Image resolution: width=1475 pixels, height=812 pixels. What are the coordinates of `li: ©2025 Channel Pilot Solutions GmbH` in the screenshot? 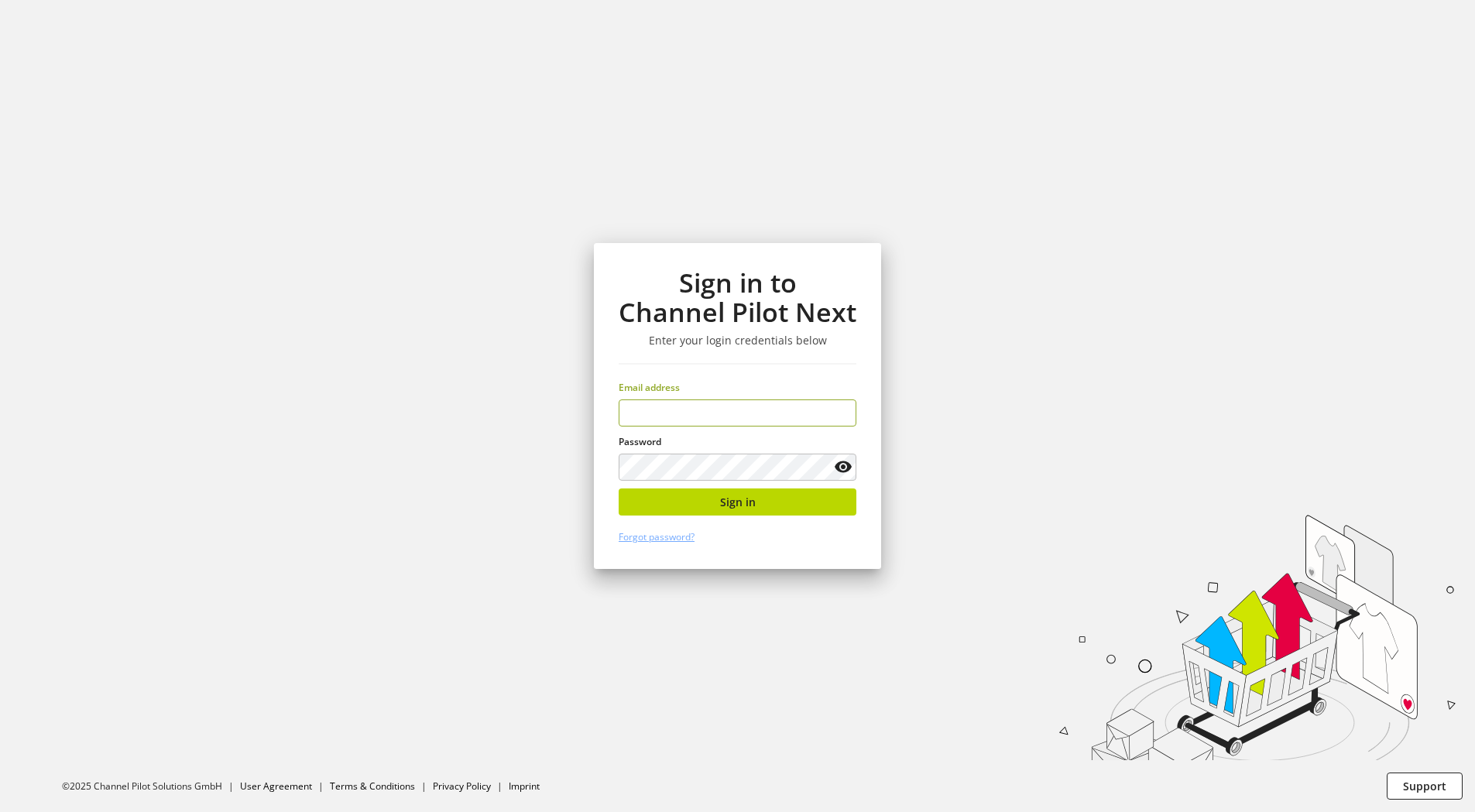 It's located at (151, 786).